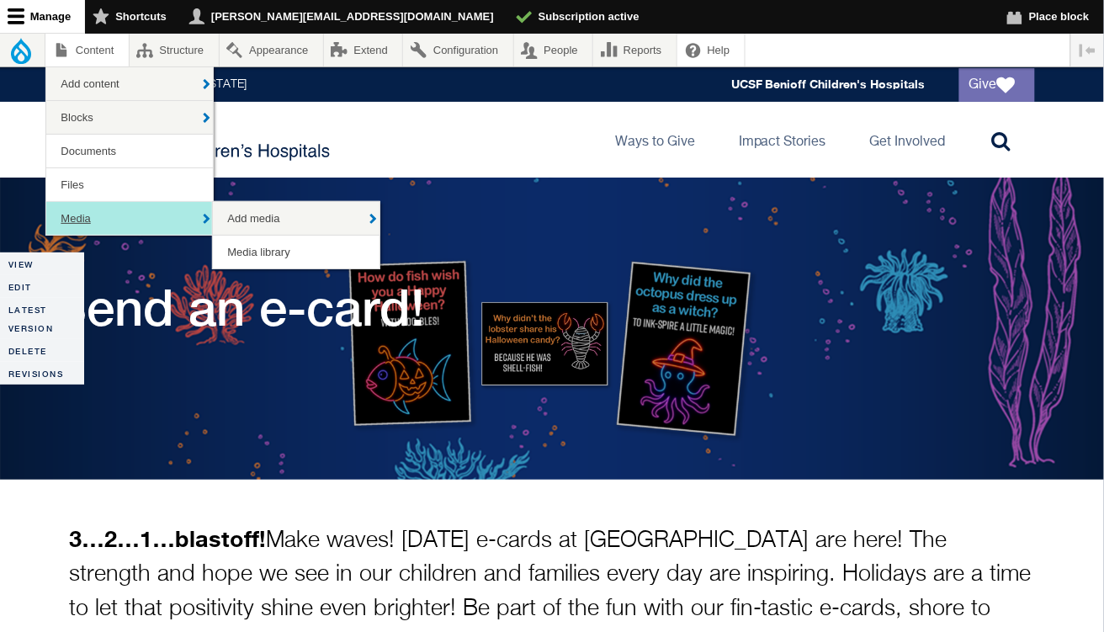  Describe the element at coordinates (635, 50) in the screenshot. I see `a: Reports` at that location.